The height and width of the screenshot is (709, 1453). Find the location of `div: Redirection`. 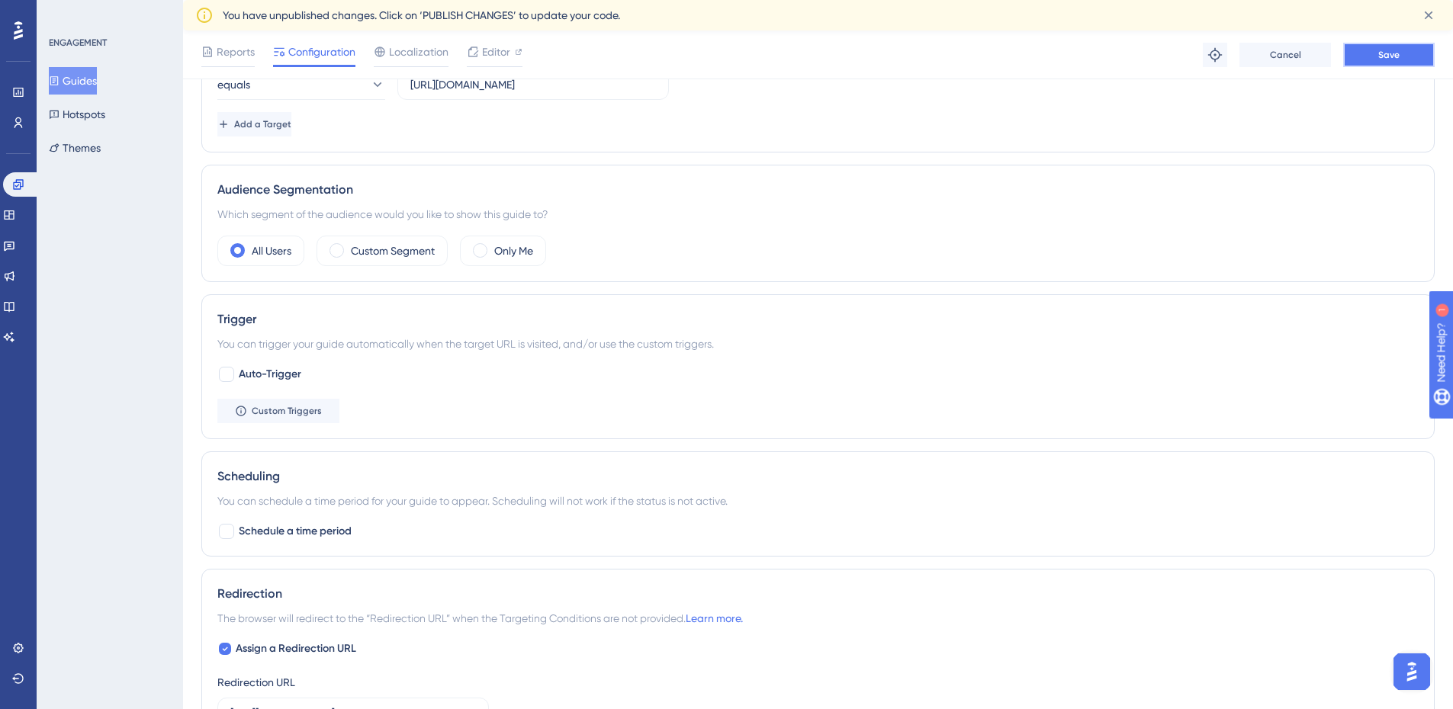

div: Redirection is located at coordinates (818, 594).